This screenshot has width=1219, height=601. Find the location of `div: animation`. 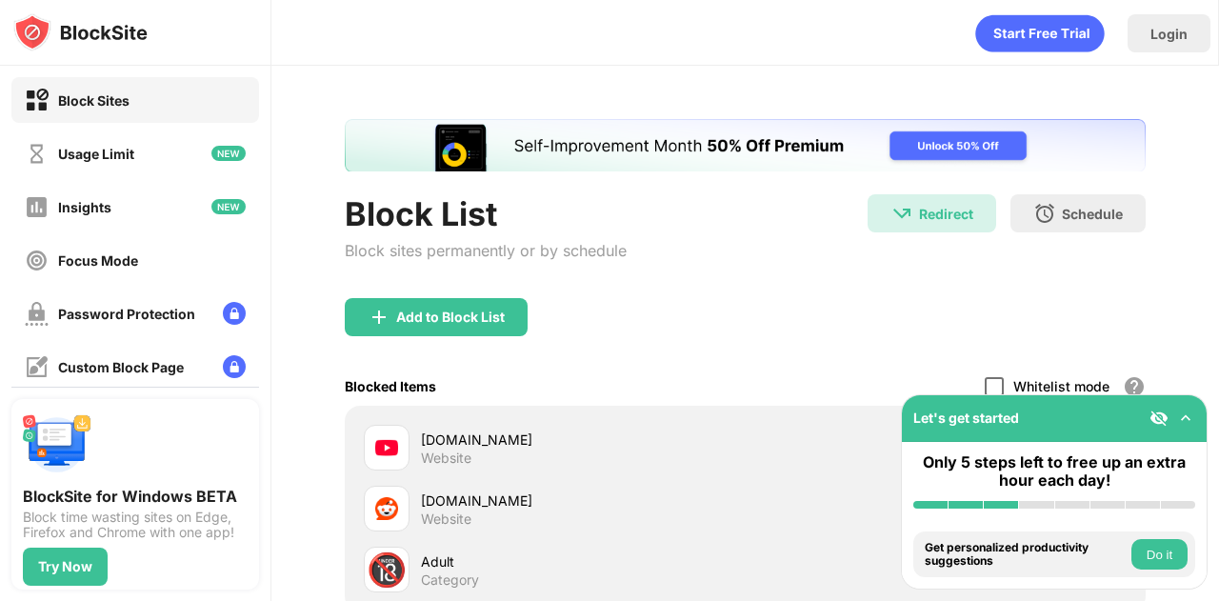

div: animation is located at coordinates (1040, 33).